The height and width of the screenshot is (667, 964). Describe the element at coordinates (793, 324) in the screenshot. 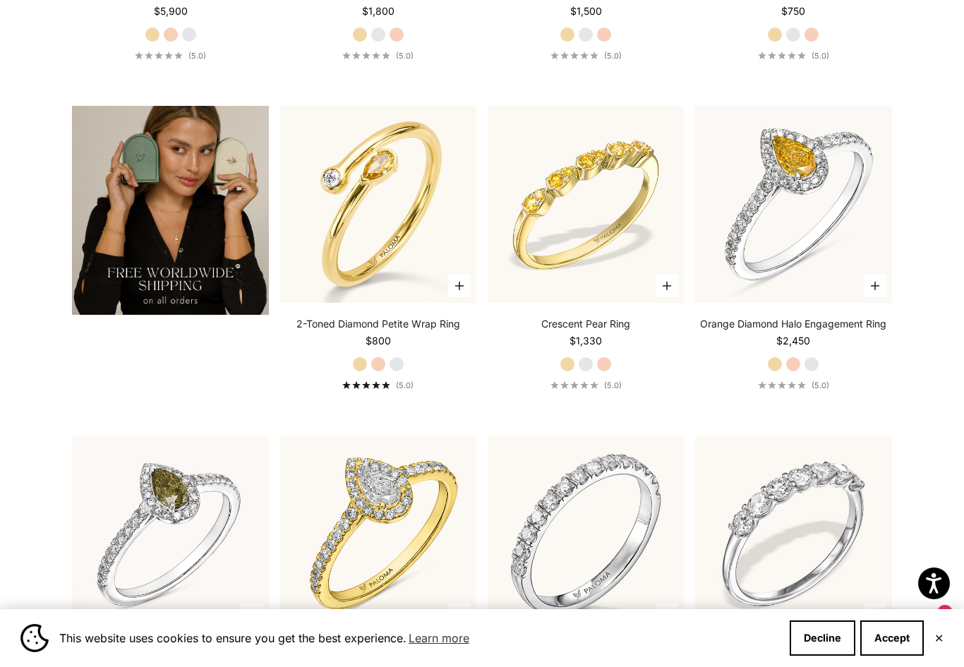

I see `a: Orange Diamond Halo Engagement Ring` at that location.